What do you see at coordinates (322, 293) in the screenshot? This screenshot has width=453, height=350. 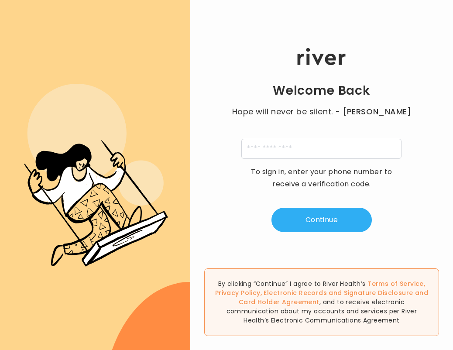 I see `span: , , and` at bounding box center [322, 293].